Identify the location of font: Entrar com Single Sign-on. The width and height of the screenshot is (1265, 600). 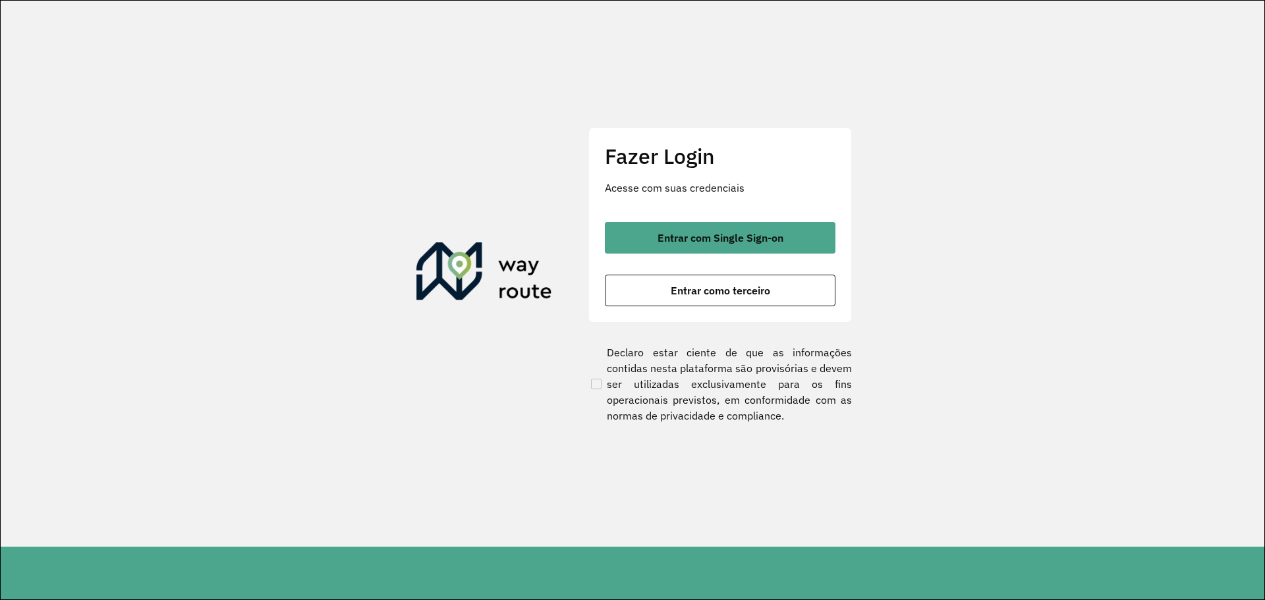
(720, 238).